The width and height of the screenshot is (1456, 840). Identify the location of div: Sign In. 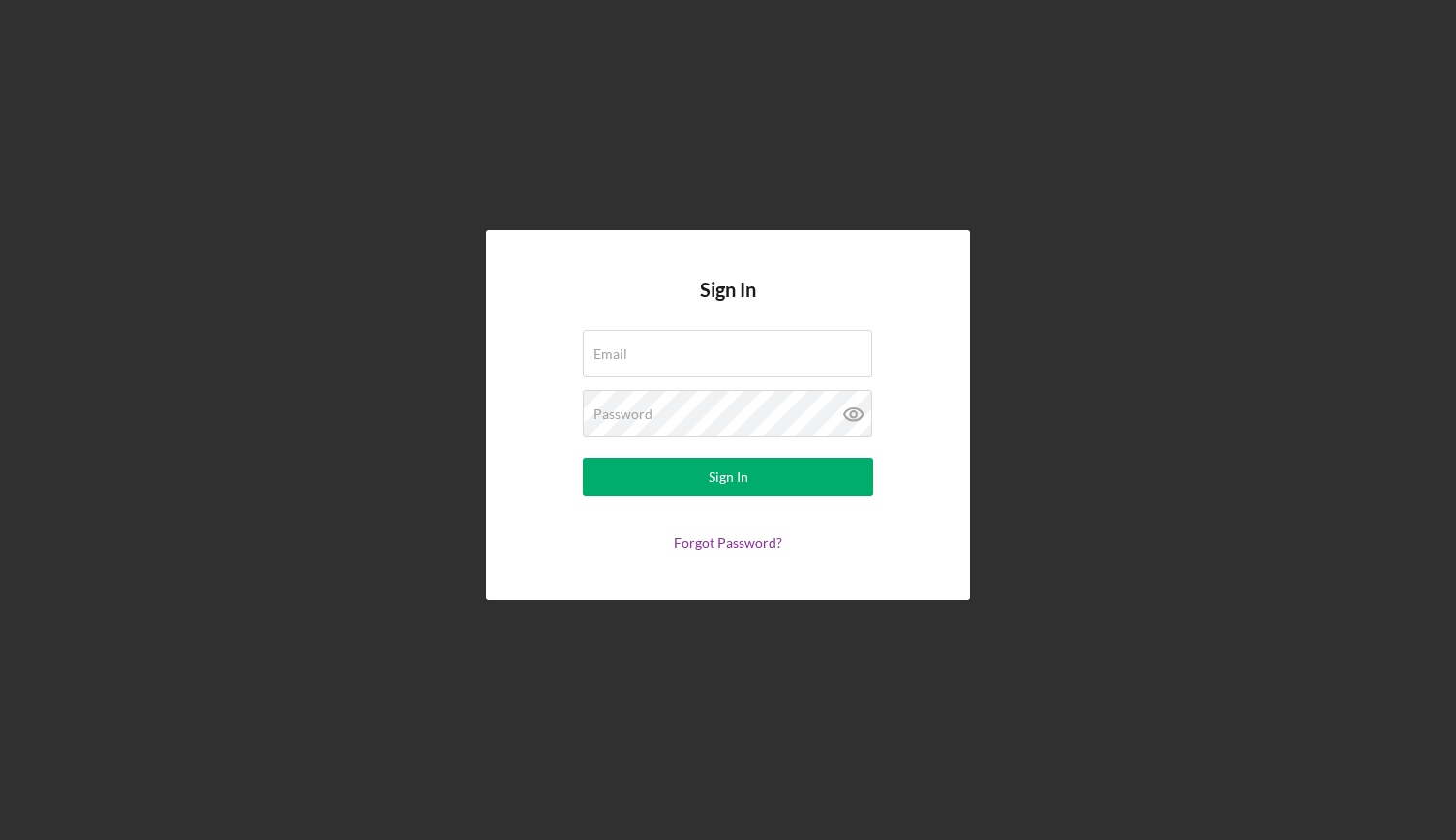
(728, 477).